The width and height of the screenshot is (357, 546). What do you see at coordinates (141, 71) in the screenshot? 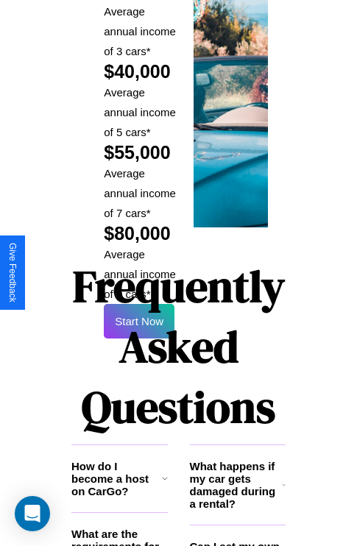
I see `h2: $40,000` at bounding box center [141, 71].